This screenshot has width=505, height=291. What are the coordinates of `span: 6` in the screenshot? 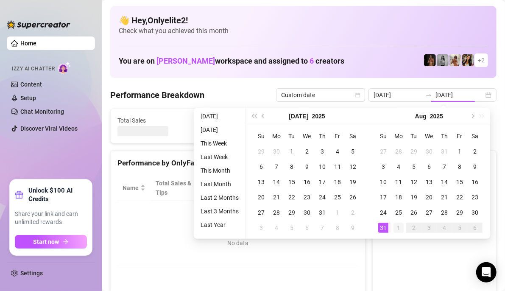 It's located at (312, 61).